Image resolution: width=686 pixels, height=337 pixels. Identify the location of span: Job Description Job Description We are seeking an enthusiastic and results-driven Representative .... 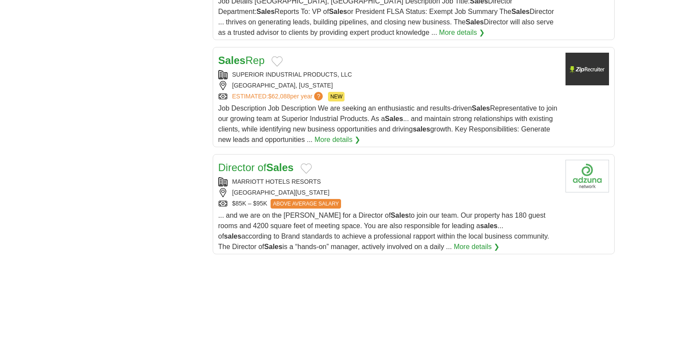
(388, 124).